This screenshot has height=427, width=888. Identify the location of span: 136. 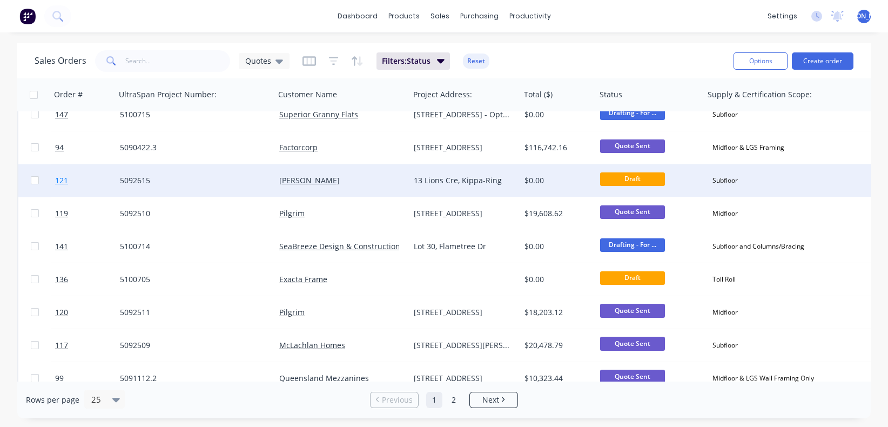
(62, 279).